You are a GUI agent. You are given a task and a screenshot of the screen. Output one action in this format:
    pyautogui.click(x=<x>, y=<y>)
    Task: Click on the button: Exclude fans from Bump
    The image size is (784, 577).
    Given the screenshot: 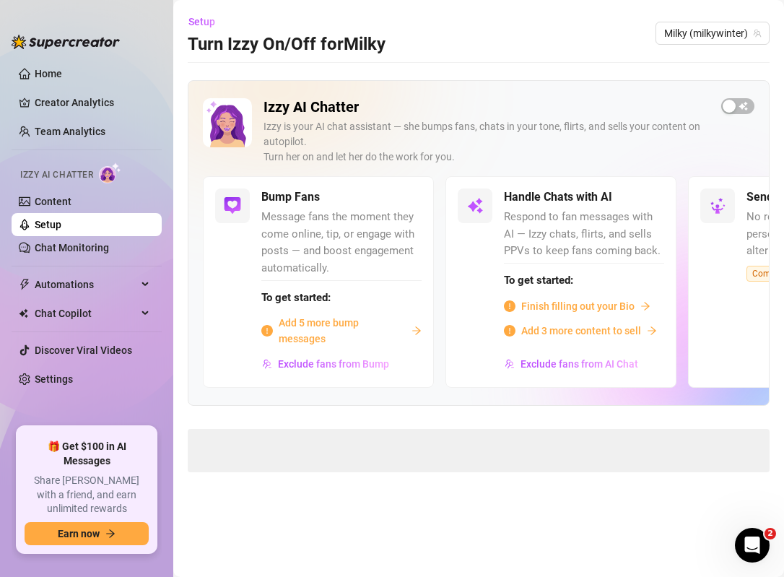 What is the action you would take?
    pyautogui.click(x=326, y=364)
    